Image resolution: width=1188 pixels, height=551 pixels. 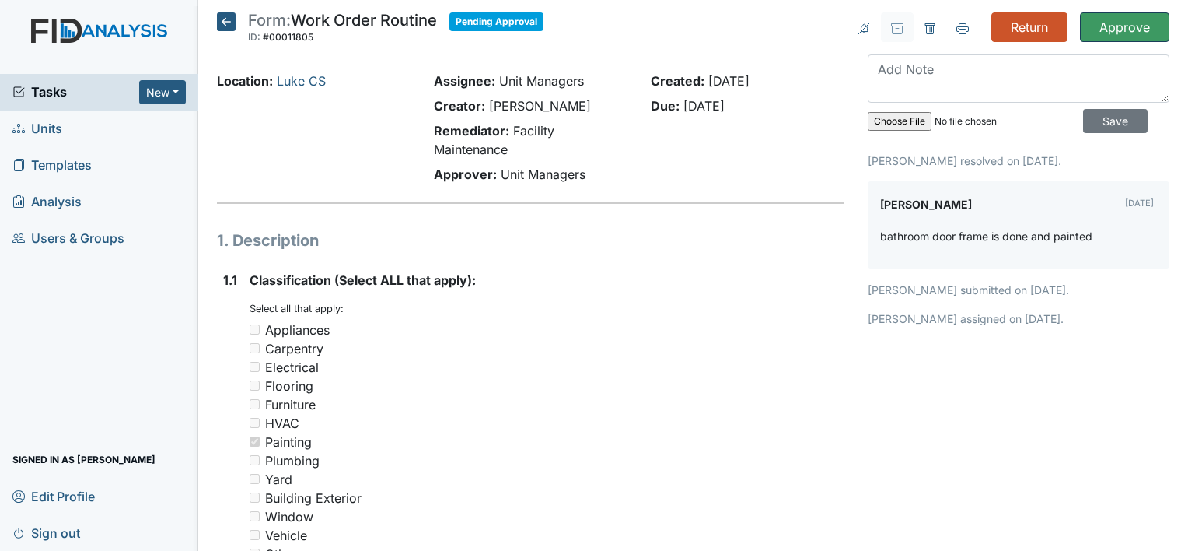 I want to click on input: Vehicle, so click(x=254, y=534).